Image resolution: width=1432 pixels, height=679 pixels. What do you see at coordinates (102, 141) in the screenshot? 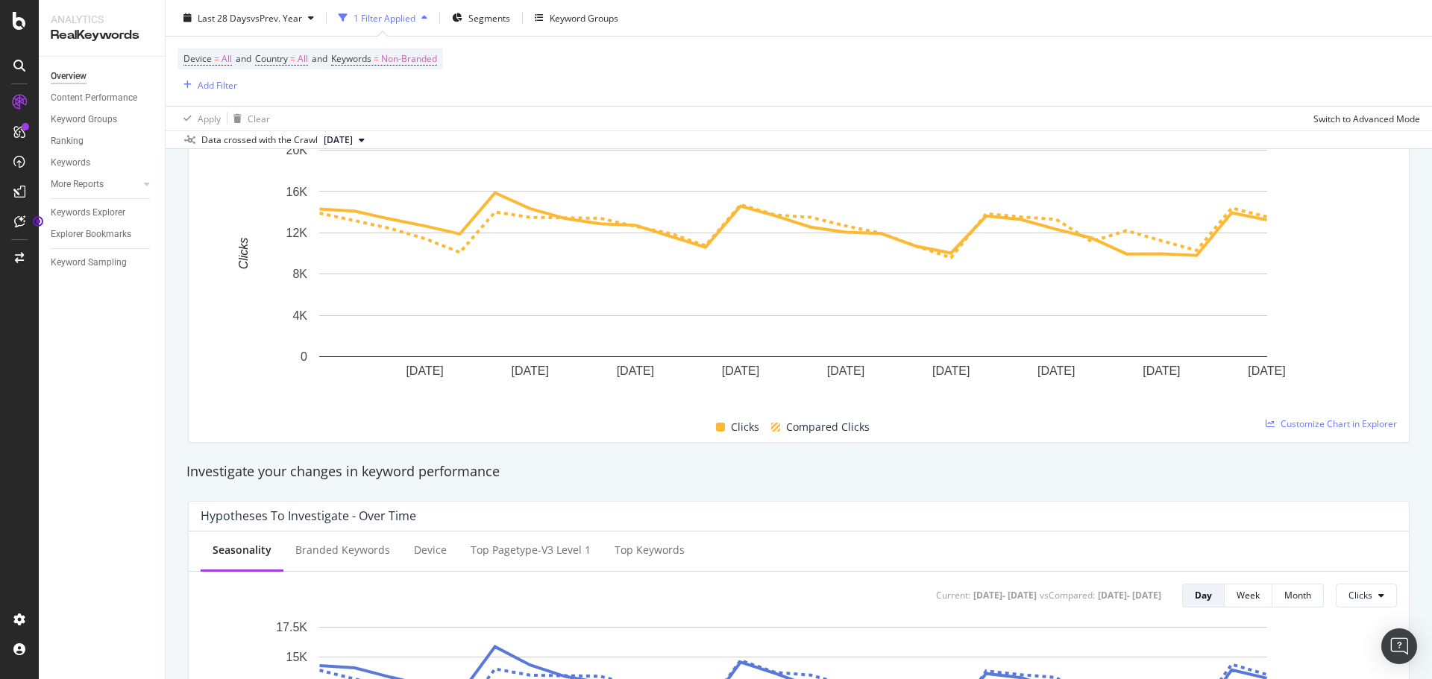
I see `a: Ranking` at bounding box center [102, 141].